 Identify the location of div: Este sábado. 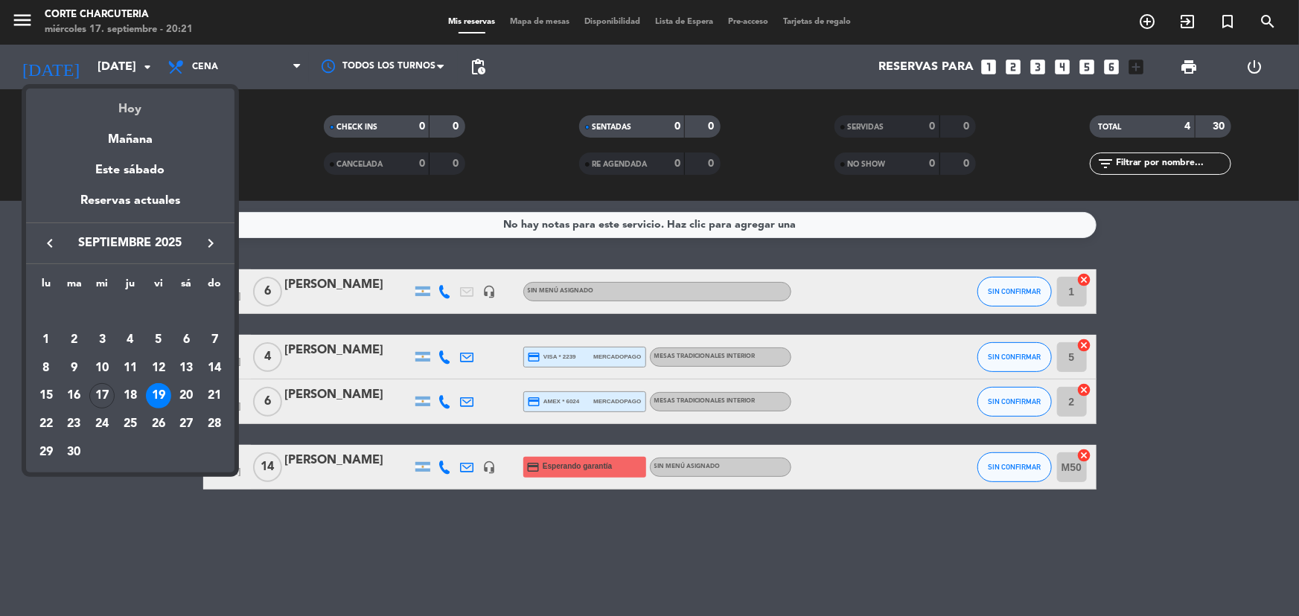
(130, 170).